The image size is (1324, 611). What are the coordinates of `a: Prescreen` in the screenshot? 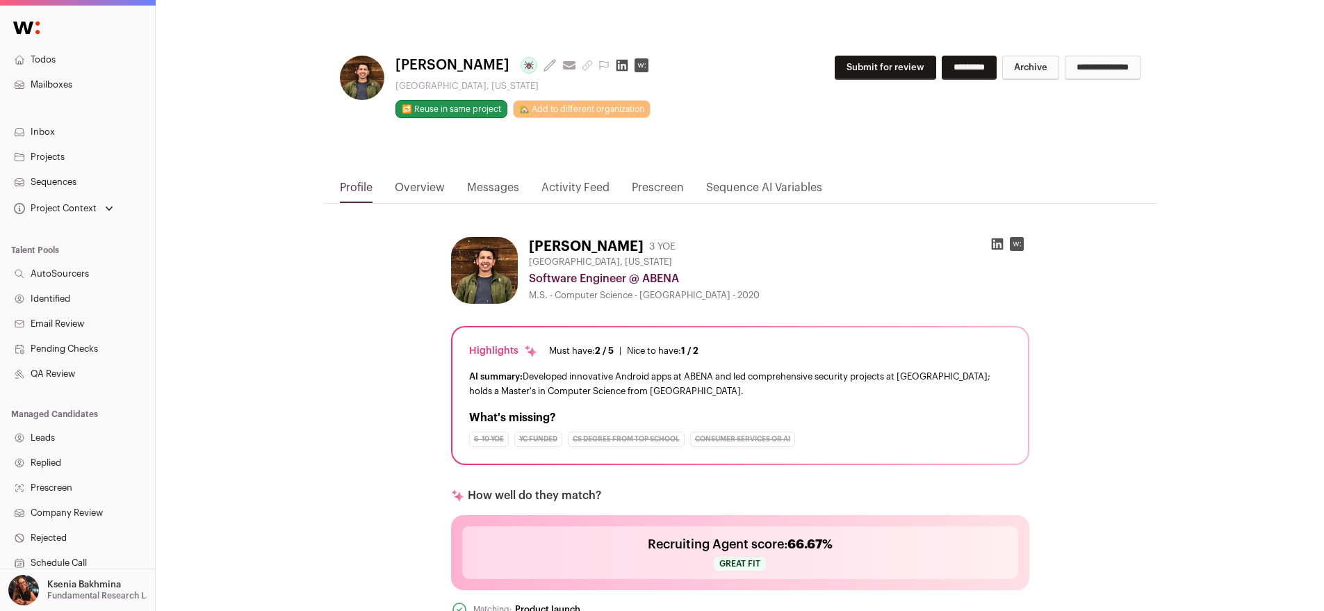 It's located at (657, 191).